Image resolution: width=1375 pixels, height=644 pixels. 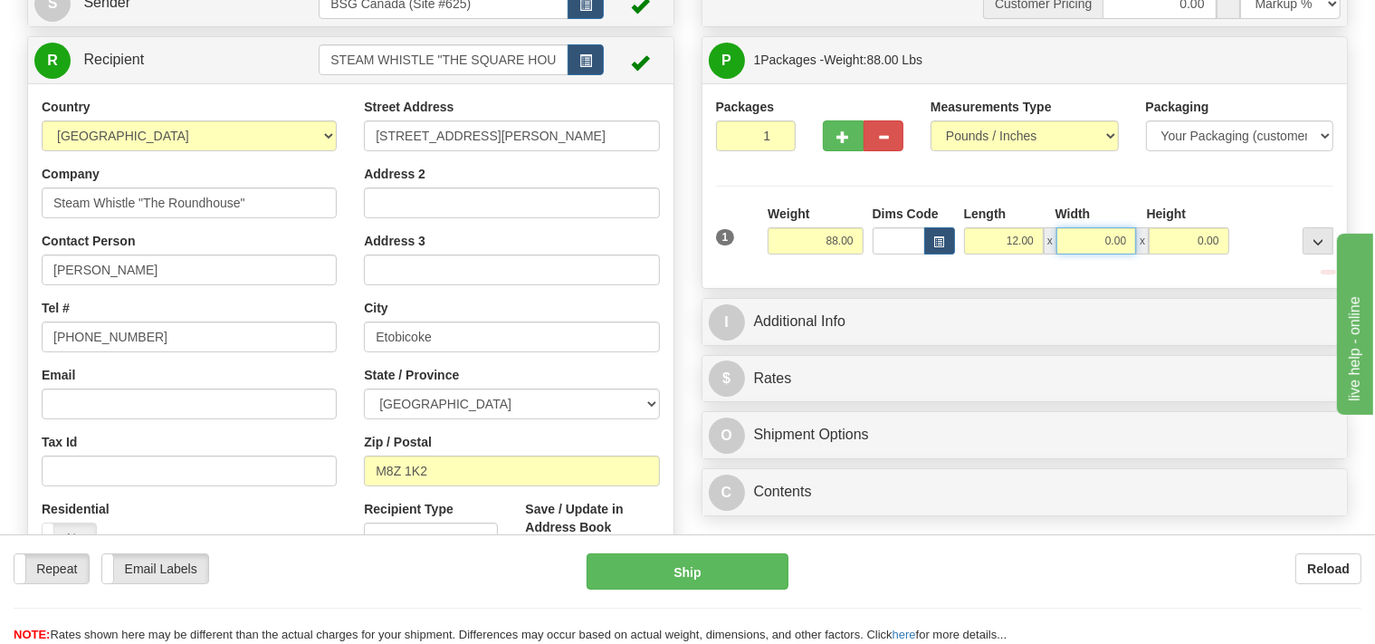 What do you see at coordinates (873, 60) in the screenshot?
I see `span: Weight:` at bounding box center [873, 60].